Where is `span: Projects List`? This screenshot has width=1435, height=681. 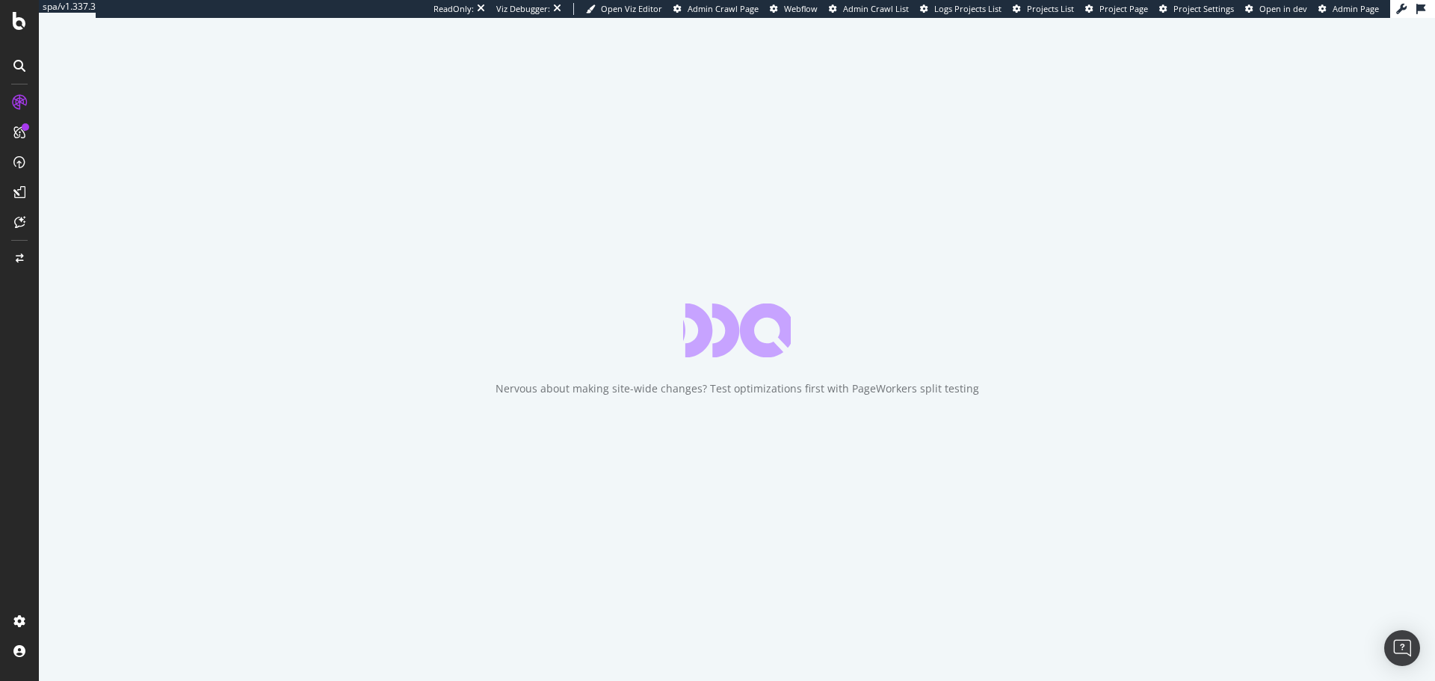 span: Projects List is located at coordinates (1050, 8).